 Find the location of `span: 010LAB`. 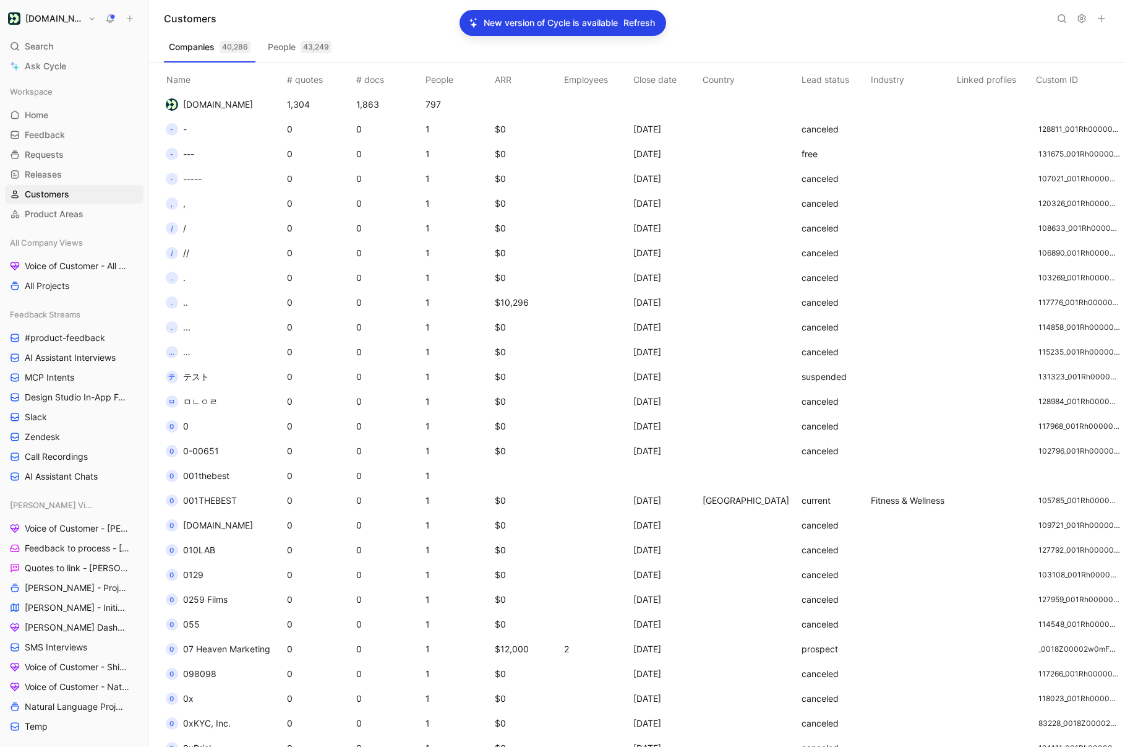

span: 010LAB is located at coordinates (199, 549).